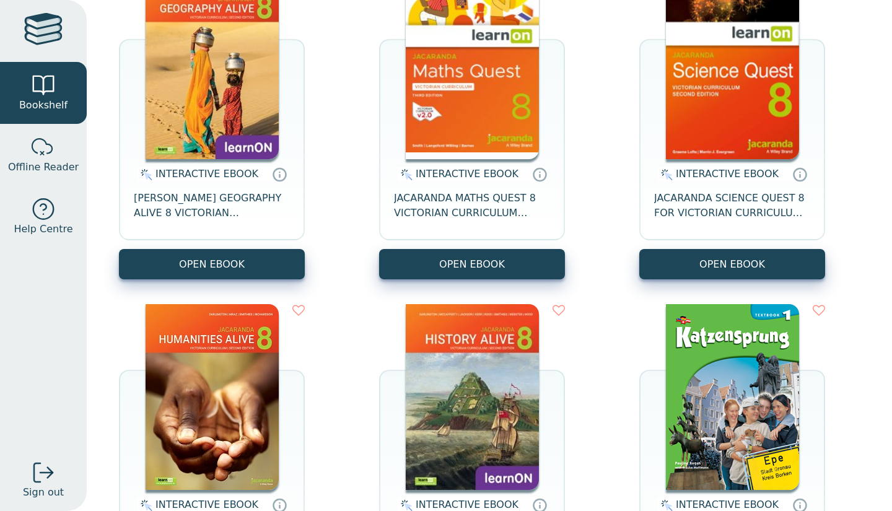 Image resolution: width=892 pixels, height=511 pixels. What do you see at coordinates (43, 167) in the screenshot?
I see `span: Offline Reader` at bounding box center [43, 167].